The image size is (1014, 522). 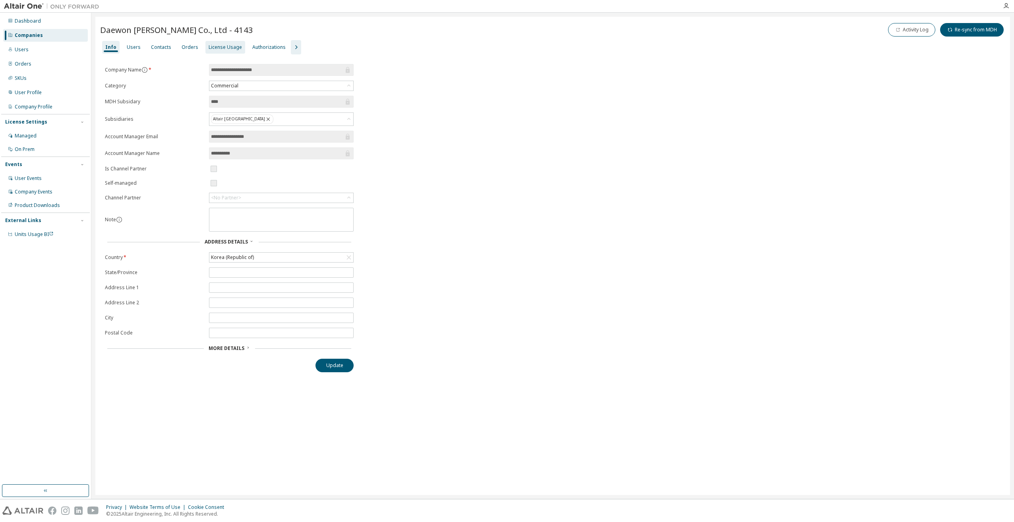 What do you see at coordinates (154, 318) in the screenshot?
I see `label: City` at bounding box center [154, 318].